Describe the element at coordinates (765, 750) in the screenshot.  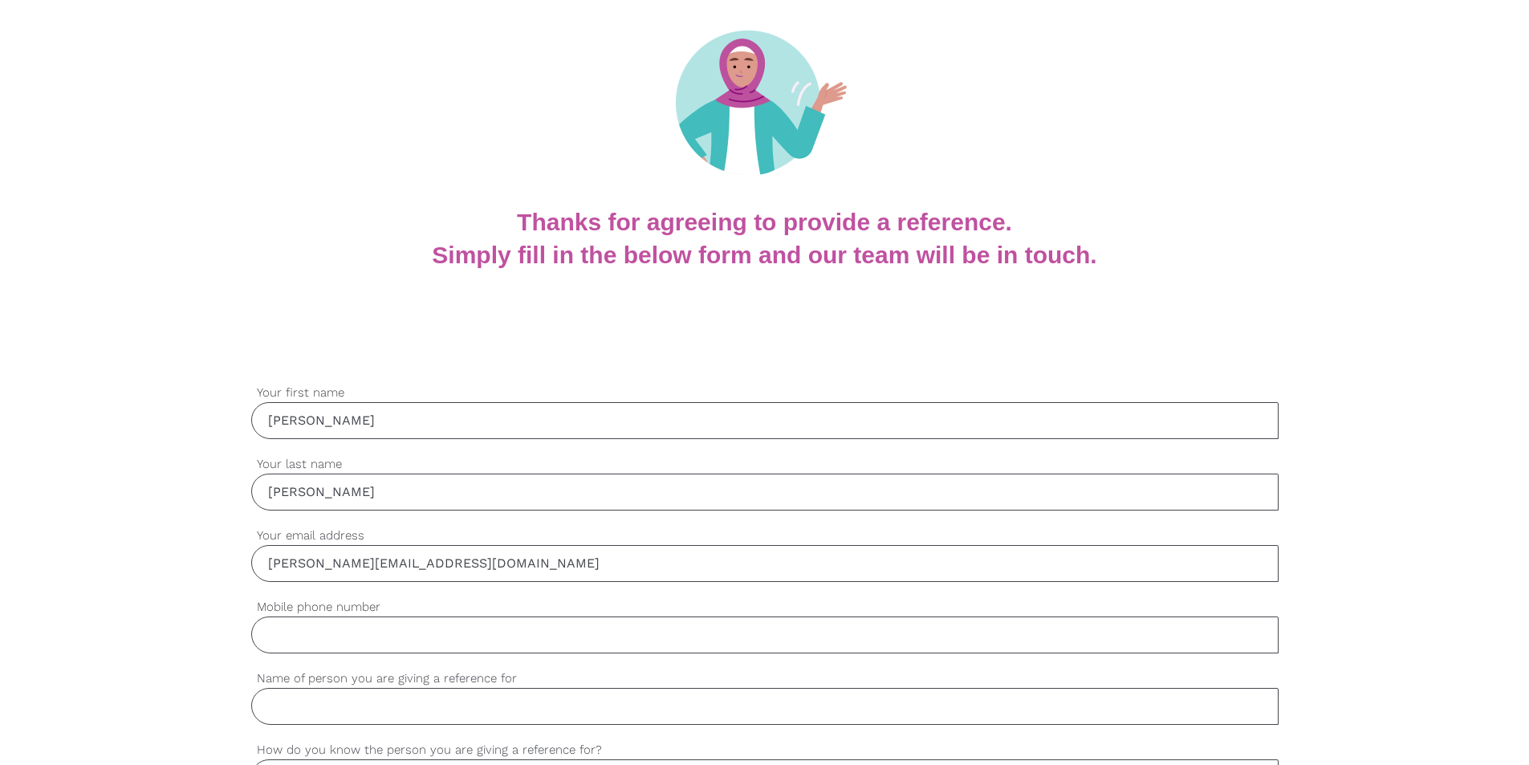
I see `label: How do you know the person you are giving a reference for?` at that location.